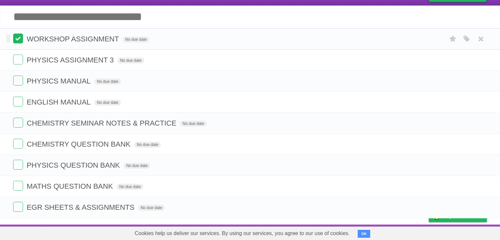 The image size is (500, 240). What do you see at coordinates (59, 81) in the screenshot?
I see `span: PHYSICS MANUAL` at bounding box center [59, 81].